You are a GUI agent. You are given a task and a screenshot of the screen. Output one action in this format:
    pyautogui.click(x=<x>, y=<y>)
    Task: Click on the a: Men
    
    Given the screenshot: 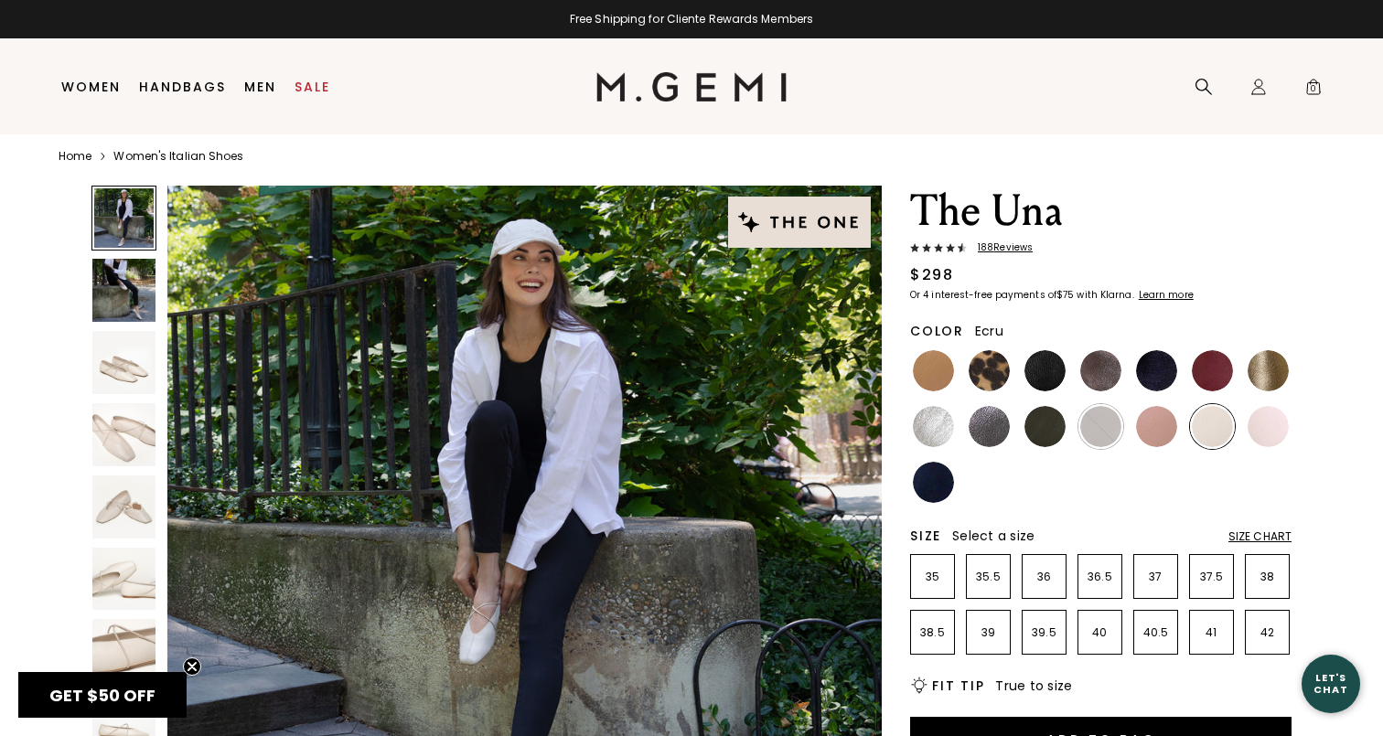 What is the action you would take?
    pyautogui.click(x=260, y=87)
    